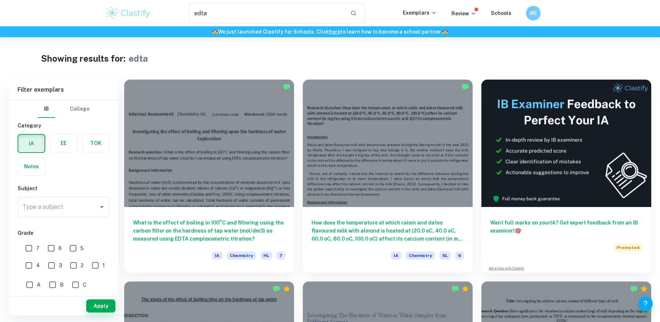  Describe the element at coordinates (209, 176) in the screenshot. I see `a: What is the effect of boiling in 100°C and filtering using the carbon filter on the hardness of t...` at that location.